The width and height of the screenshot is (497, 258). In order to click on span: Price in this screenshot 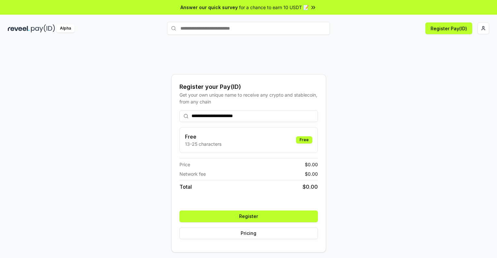, I will do `click(184, 164)`.